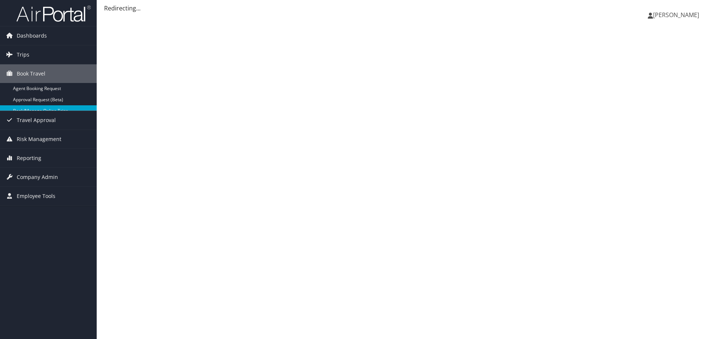  I want to click on span: Trips, so click(23, 55).